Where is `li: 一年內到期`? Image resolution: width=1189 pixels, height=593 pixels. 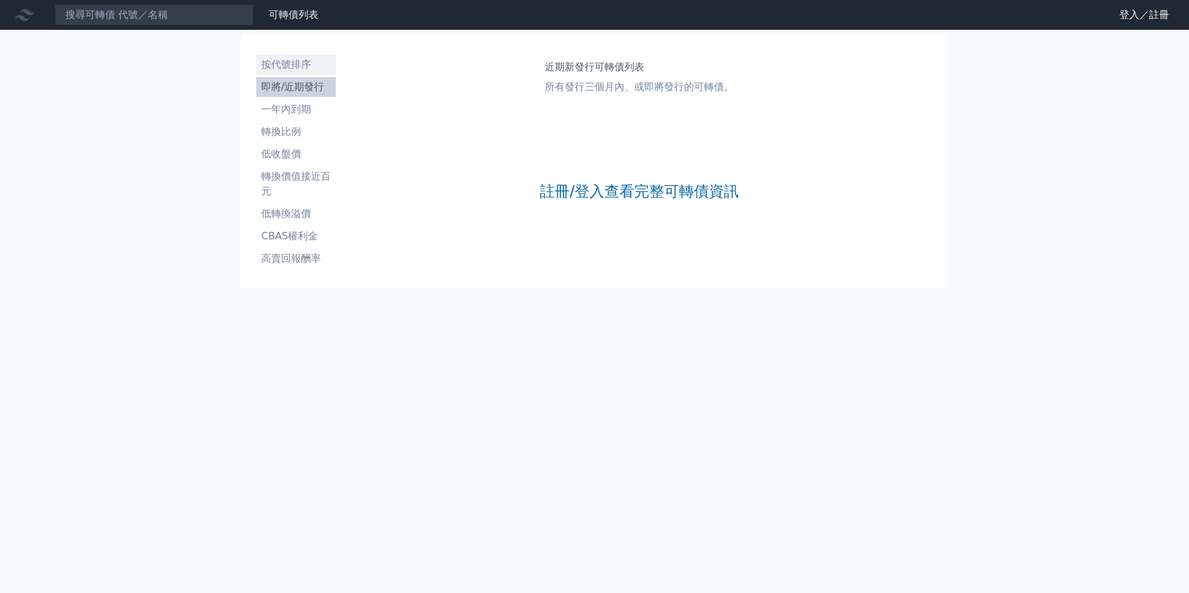
li: 一年內到期 is located at coordinates (296, 109).